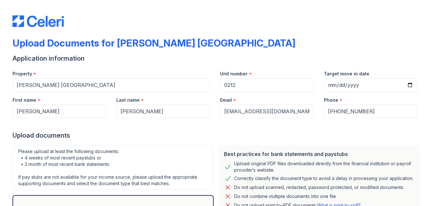  Describe the element at coordinates (24, 100) in the screenshot. I see `label: First name` at that location.